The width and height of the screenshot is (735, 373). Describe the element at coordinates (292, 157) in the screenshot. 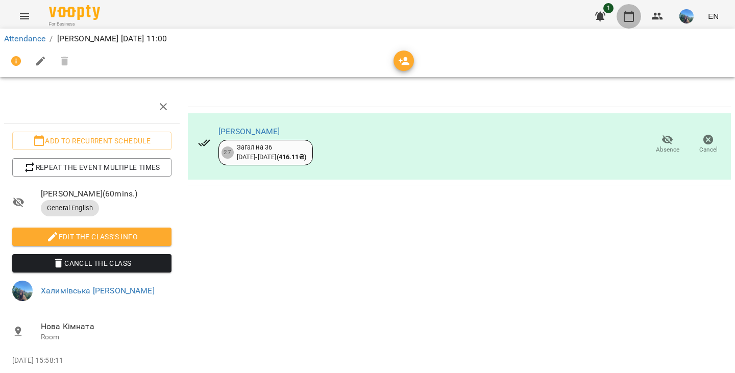

I see `b: ( 416.11 ₴ )` at that location.